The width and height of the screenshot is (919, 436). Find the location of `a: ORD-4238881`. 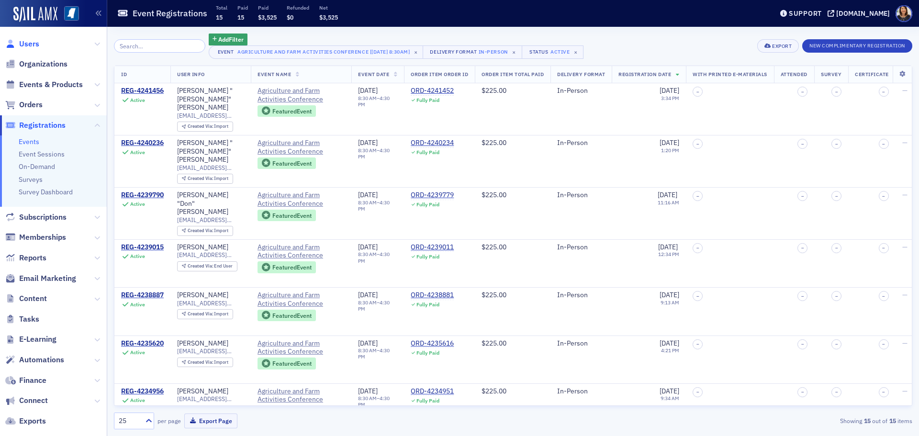

a: ORD-4238881 is located at coordinates (432, 295).